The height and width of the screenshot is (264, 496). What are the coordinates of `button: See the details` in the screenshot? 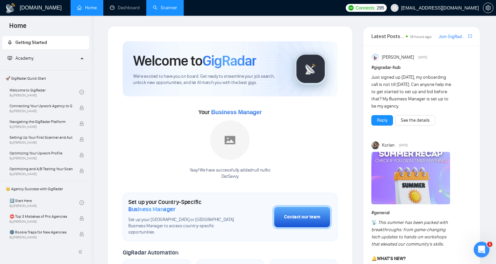 It's located at (415, 120).